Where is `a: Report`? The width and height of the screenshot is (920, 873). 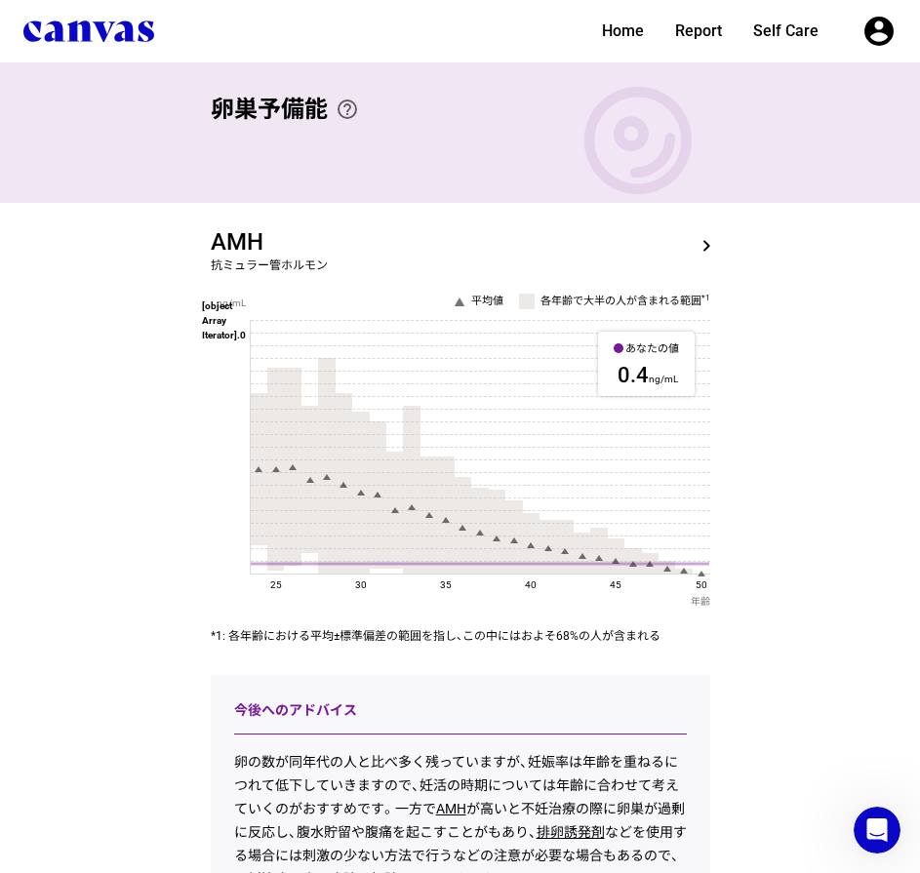 a: Report is located at coordinates (698, 31).